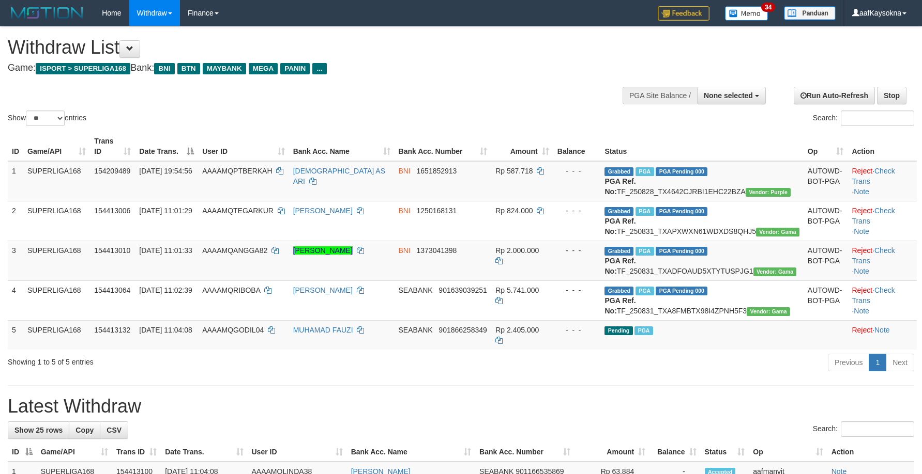 This screenshot has height=474, width=922. Describe the element at coordinates (263, 69) in the screenshot. I see `span: MEGA` at that location.